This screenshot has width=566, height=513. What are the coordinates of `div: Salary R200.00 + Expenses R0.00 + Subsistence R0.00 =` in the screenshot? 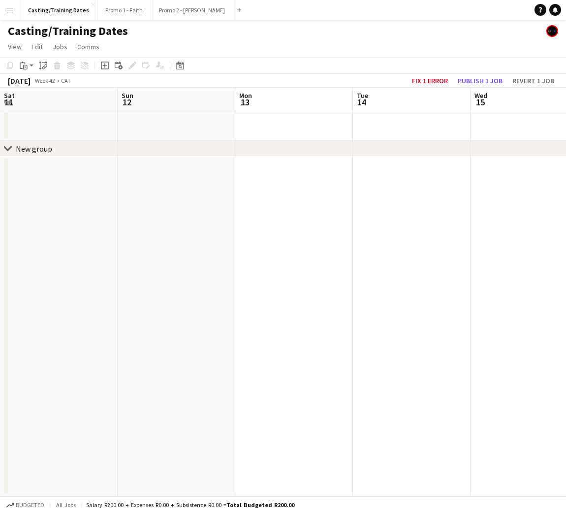 It's located at (190, 505).